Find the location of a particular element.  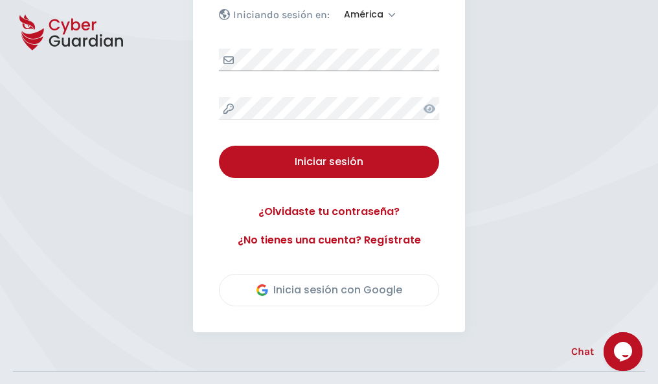

button: Inicia sesión con Google is located at coordinates (329, 290).